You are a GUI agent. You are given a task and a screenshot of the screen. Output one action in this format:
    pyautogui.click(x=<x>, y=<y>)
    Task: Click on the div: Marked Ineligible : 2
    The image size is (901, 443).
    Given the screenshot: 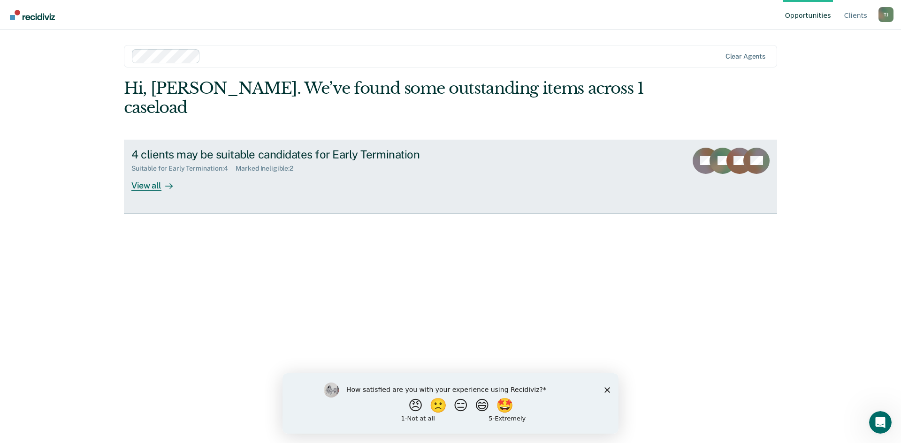 What is the action you would take?
    pyautogui.click(x=268, y=168)
    